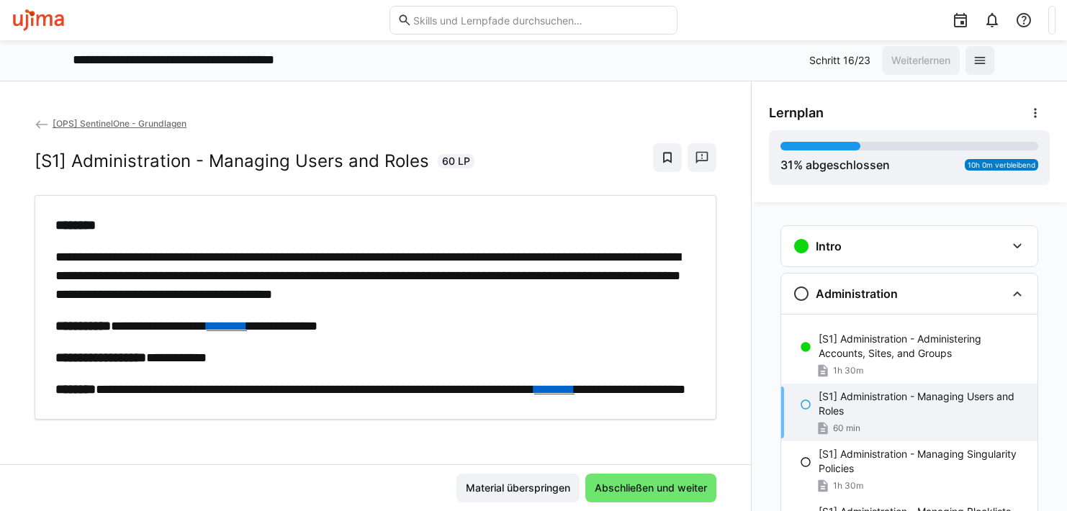 This screenshot has width=1067, height=511. Describe the element at coordinates (651, 488) in the screenshot. I see `button: Abschließen und weiter` at that location.